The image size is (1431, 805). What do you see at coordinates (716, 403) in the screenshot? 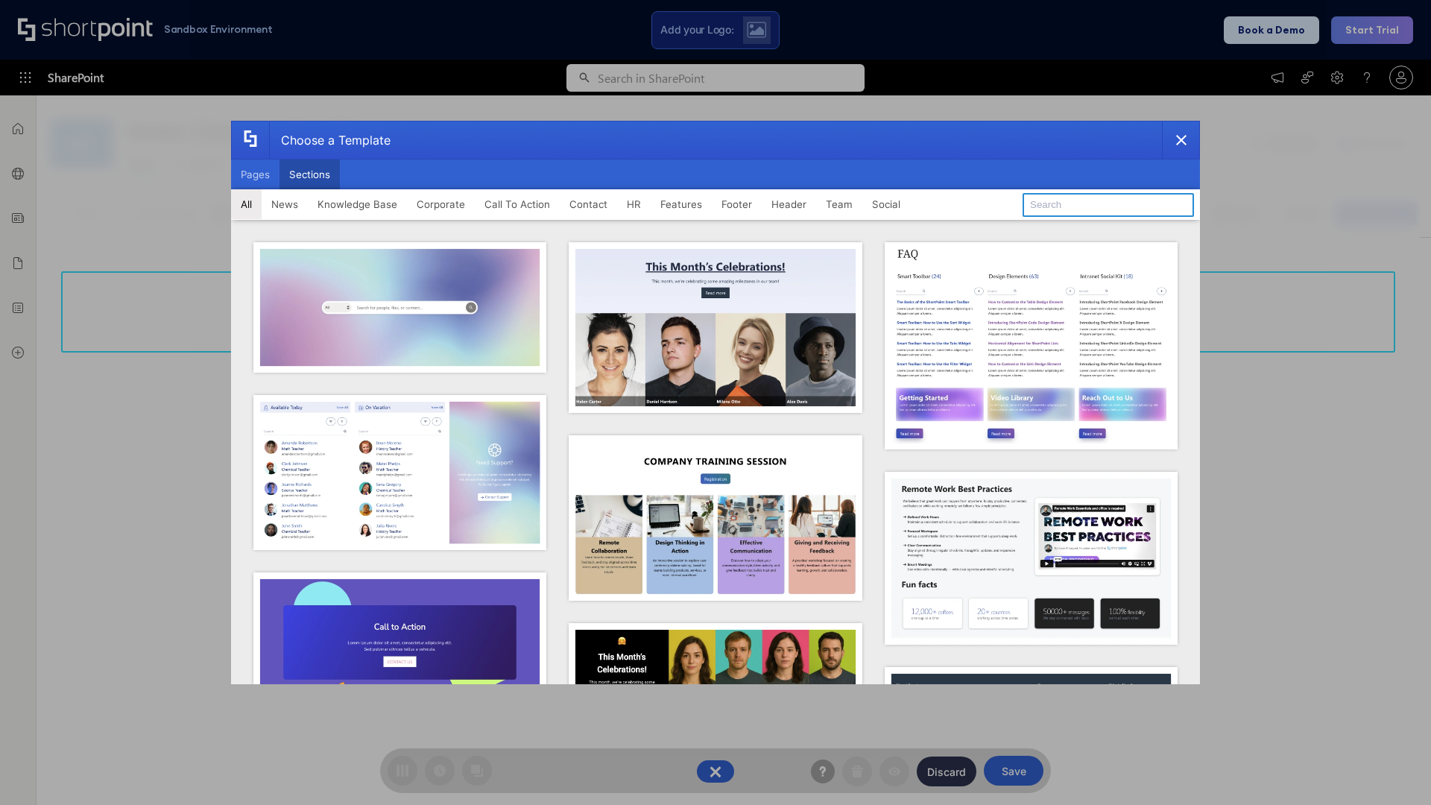
I see `div: template selector` at bounding box center [716, 403].